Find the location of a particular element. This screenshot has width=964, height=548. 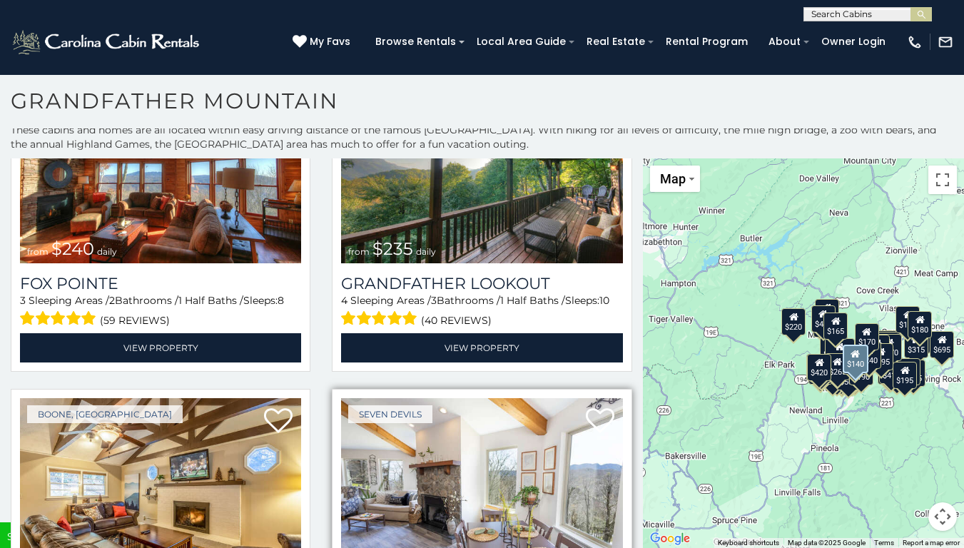

div: $1,095 is located at coordinates (840, 352).